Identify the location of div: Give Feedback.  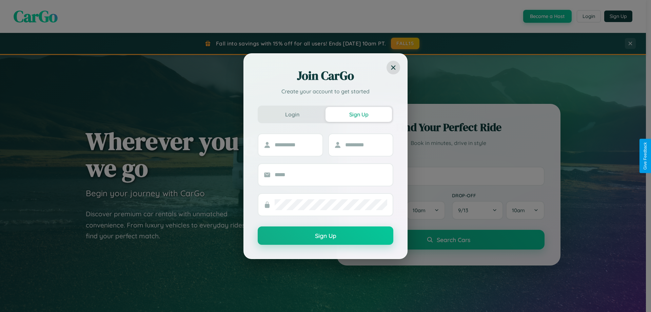
(645, 156).